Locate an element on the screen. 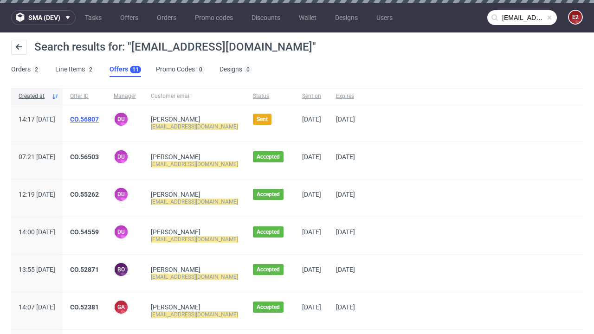  a: Wallet is located at coordinates (307, 18).